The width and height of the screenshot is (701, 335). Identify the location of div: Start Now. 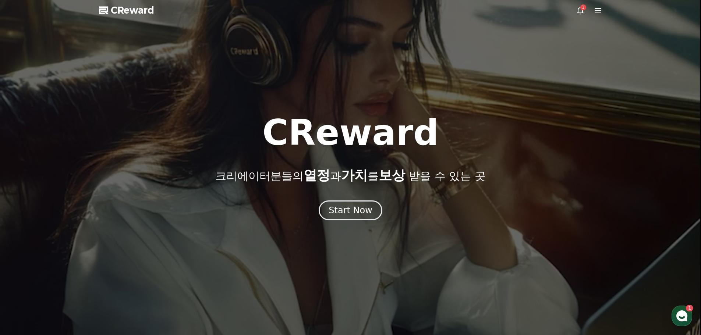
(350, 211).